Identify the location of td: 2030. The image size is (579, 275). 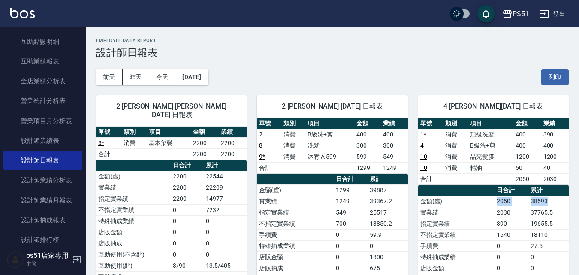
(511, 212).